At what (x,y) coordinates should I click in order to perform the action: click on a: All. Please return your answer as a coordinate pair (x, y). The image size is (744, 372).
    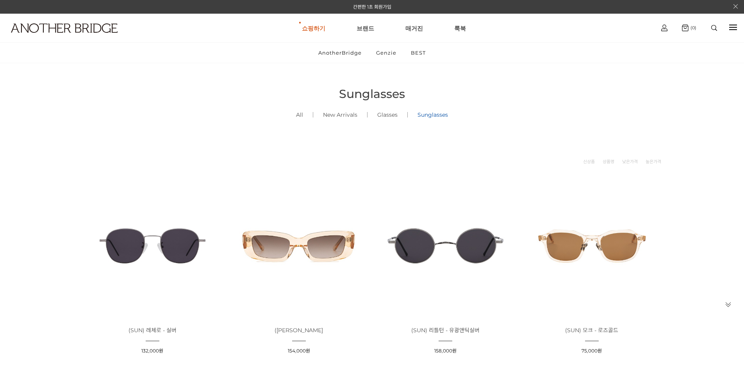
    Looking at the image, I should click on (299, 115).